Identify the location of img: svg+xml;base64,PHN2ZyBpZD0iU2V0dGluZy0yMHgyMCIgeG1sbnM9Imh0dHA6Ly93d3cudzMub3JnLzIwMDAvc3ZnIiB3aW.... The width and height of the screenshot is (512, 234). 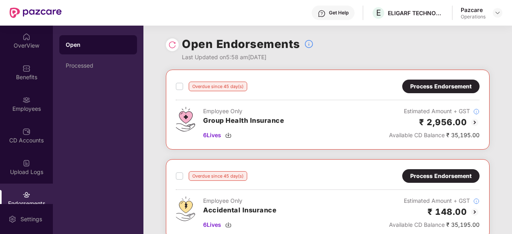
(12, 220).